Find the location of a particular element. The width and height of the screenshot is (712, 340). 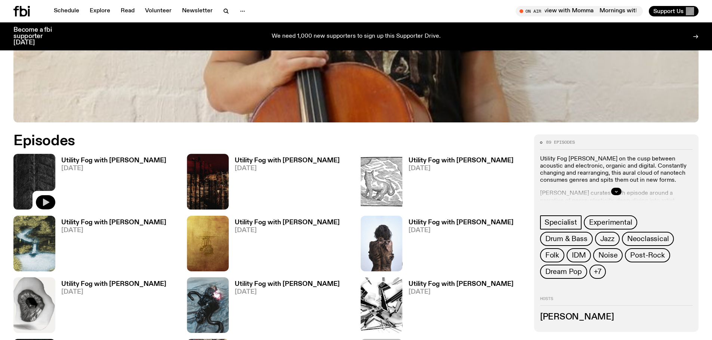

img: Cover of Corps Citoyen album Barrani is located at coordinates (34, 244).